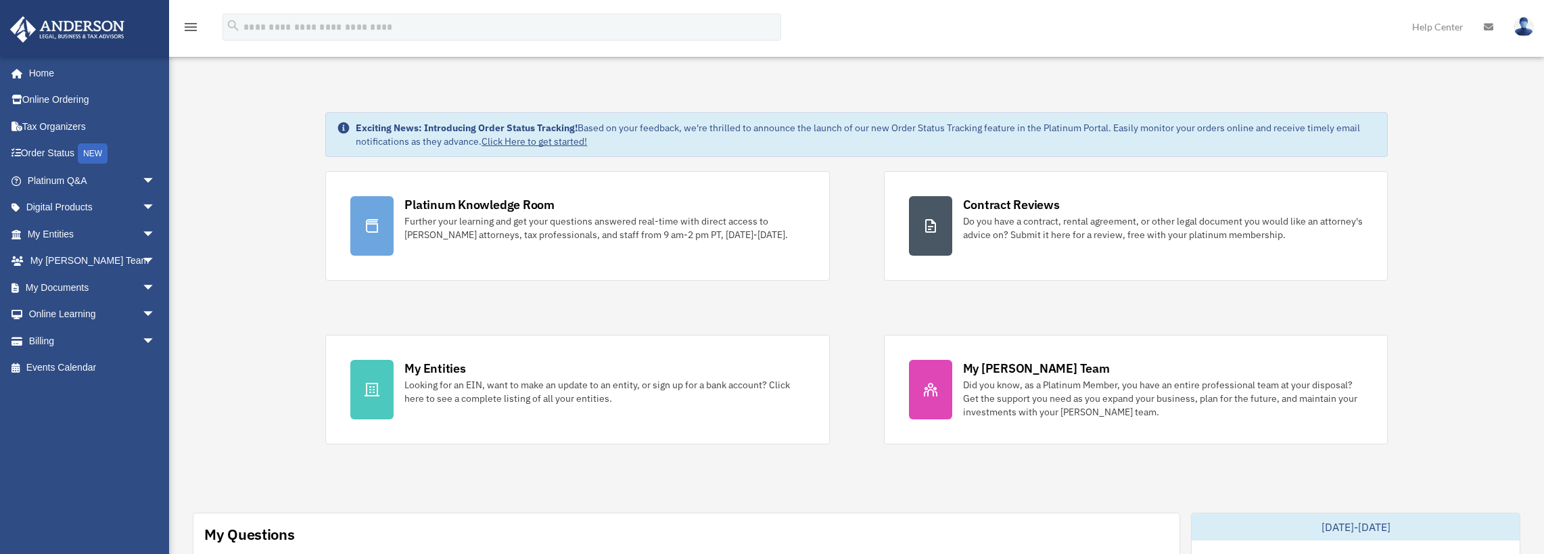 Image resolution: width=1544 pixels, height=554 pixels. I want to click on a: Digital Productsarrow_drop_down, so click(93, 208).